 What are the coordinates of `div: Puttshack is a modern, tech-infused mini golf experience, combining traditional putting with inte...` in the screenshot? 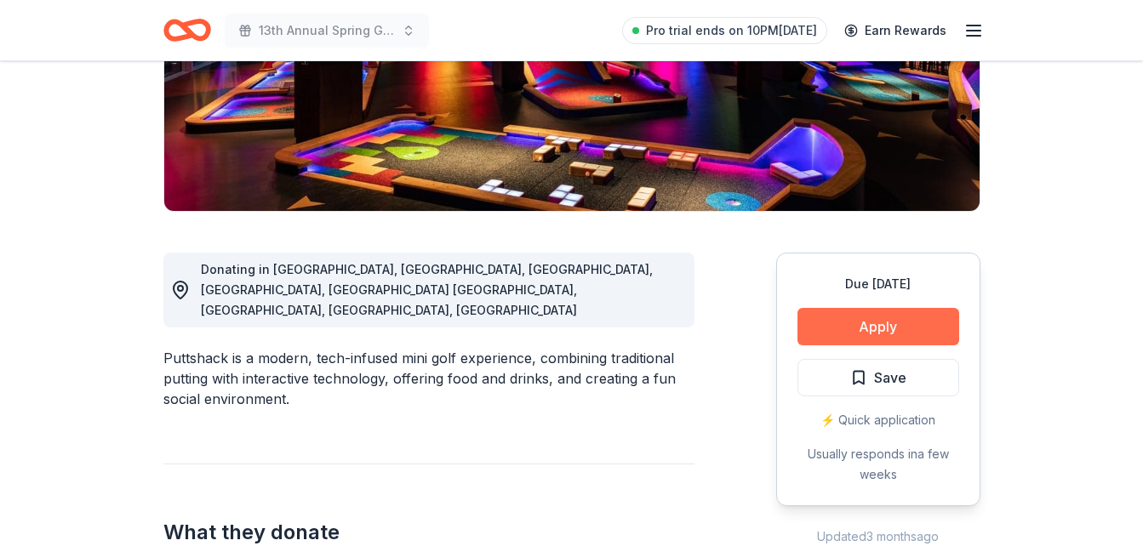 It's located at (429, 379).